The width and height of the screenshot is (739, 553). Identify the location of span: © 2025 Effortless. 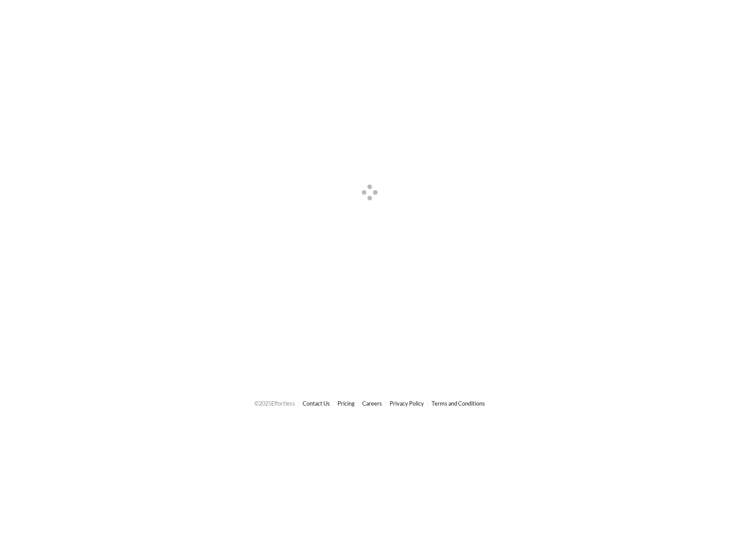
(275, 404).